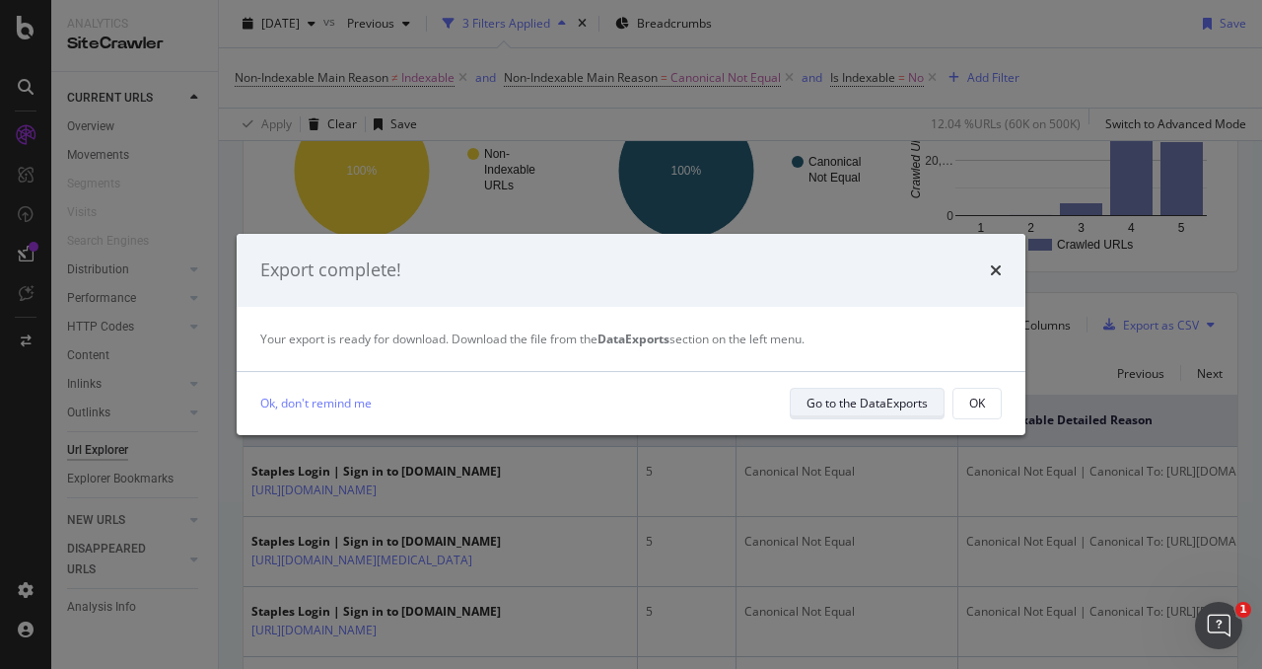 The height and width of the screenshot is (669, 1262). I want to click on div: times, so click(996, 270).